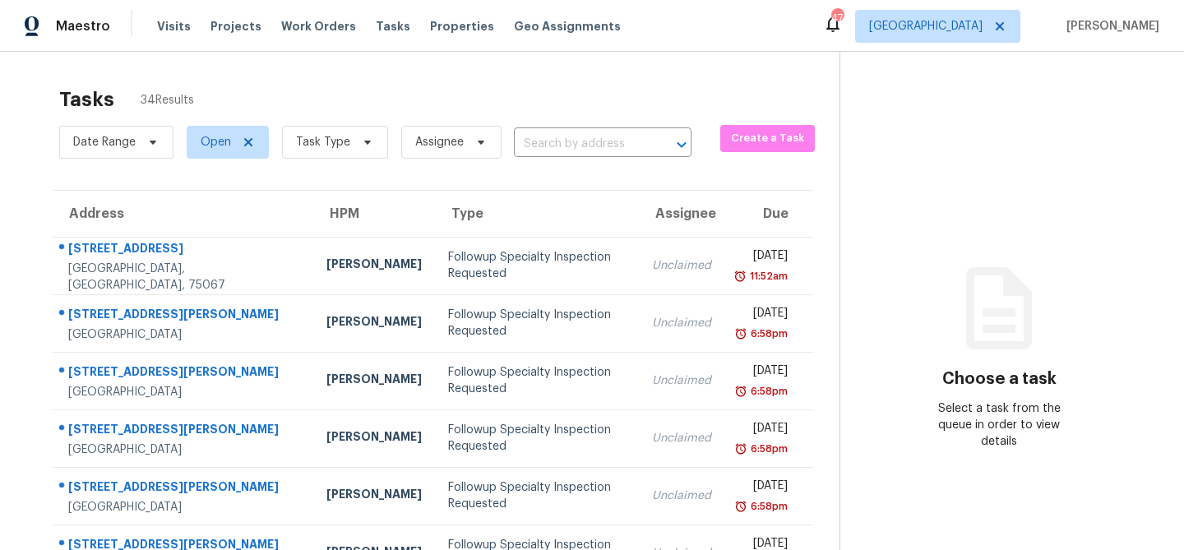 This screenshot has height=550, width=1184. Describe the element at coordinates (999, 425) in the screenshot. I see `div: Select a task from the queue in order to view details` at that location.